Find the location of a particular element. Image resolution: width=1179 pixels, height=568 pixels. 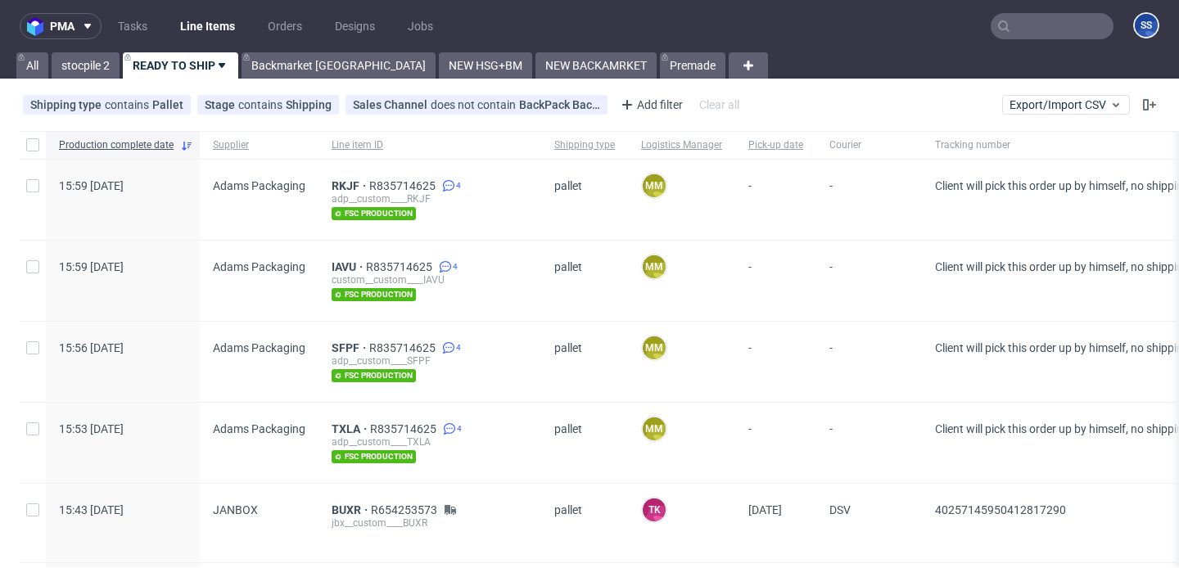

span: BUXR is located at coordinates (351, 510).